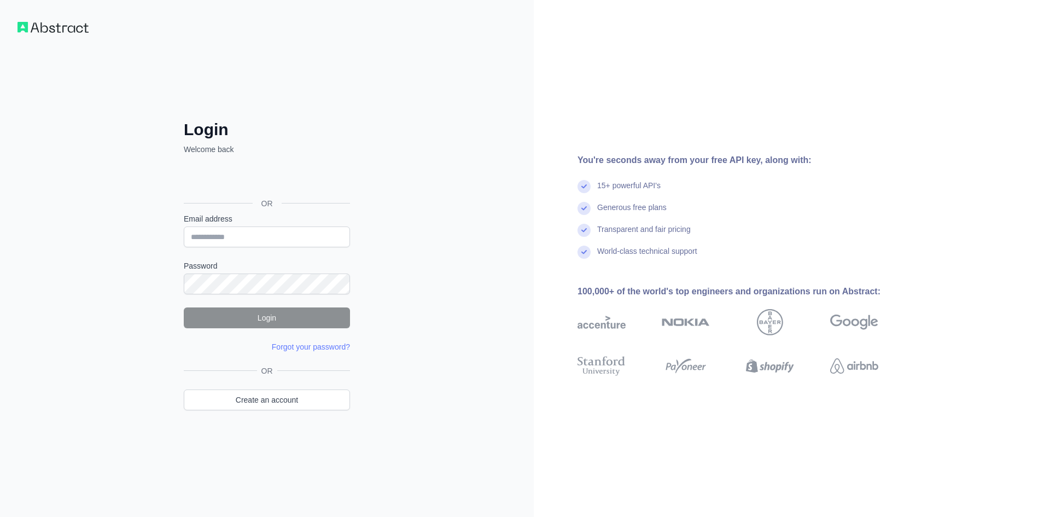 Image resolution: width=1050 pixels, height=517 pixels. I want to click on img: airbnb, so click(854, 366).